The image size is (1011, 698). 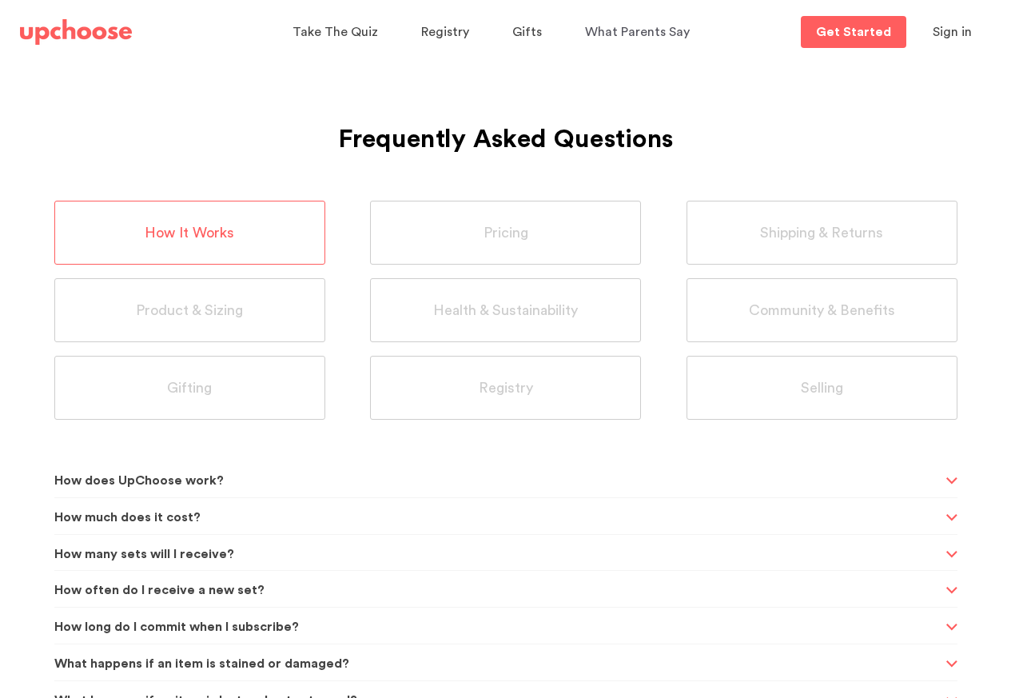 I want to click on h1: Frequently Asked Questions, so click(x=506, y=122).